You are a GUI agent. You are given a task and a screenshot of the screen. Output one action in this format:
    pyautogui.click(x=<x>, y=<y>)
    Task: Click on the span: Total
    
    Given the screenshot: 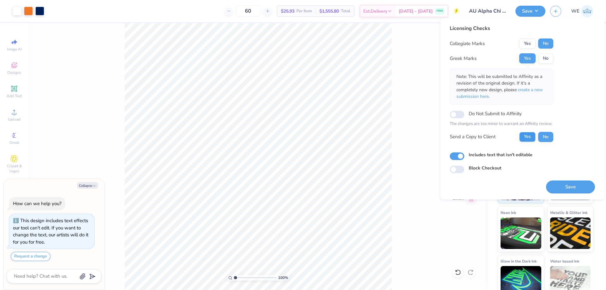 What is the action you would take?
    pyautogui.click(x=345, y=11)
    